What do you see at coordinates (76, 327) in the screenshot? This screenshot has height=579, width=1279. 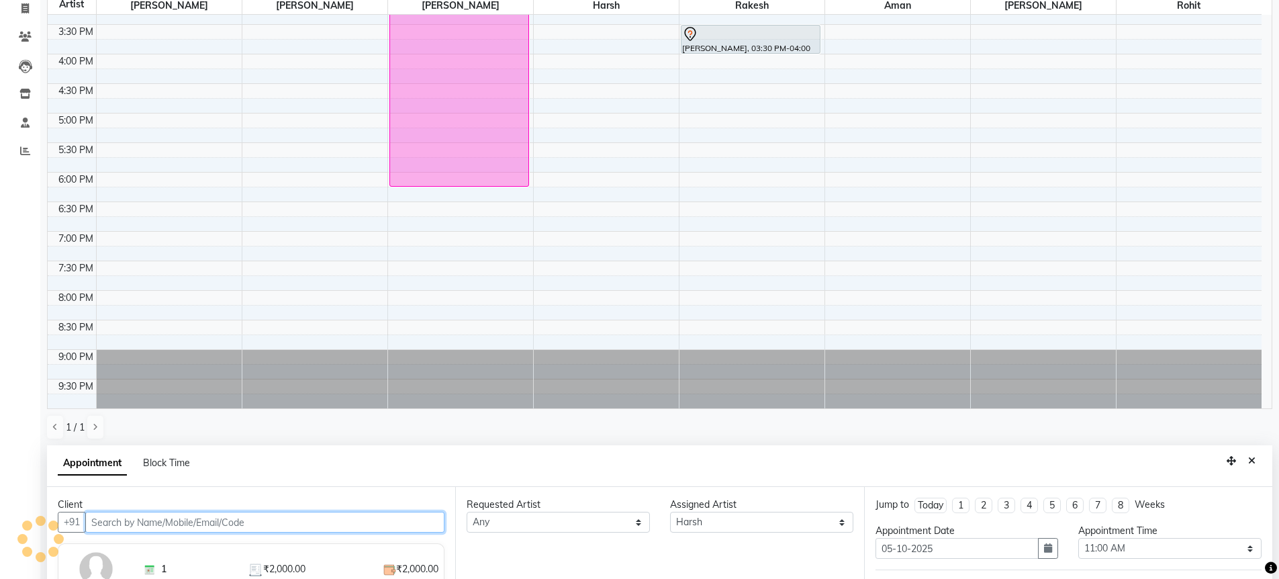 I see `div: 8:30 PM` at bounding box center [76, 327].